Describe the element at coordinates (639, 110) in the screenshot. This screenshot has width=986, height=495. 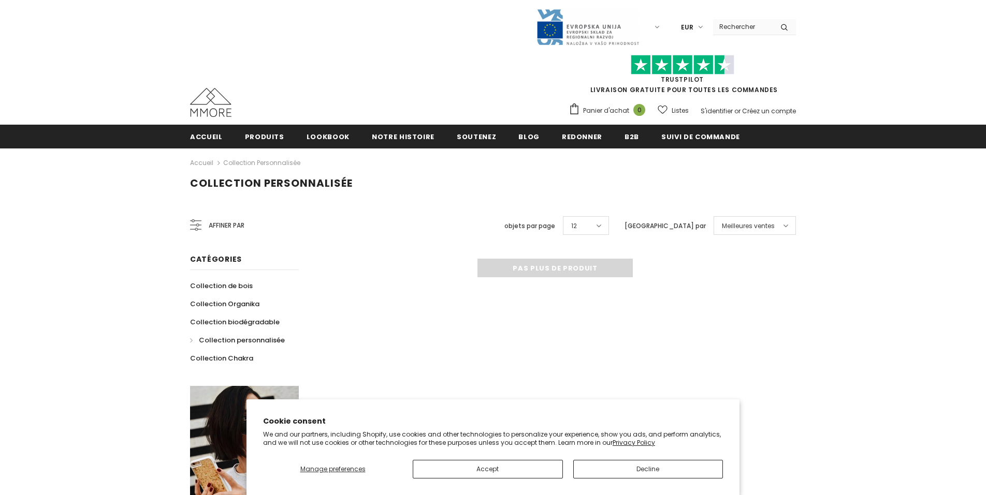
I see `span: 0` at that location.